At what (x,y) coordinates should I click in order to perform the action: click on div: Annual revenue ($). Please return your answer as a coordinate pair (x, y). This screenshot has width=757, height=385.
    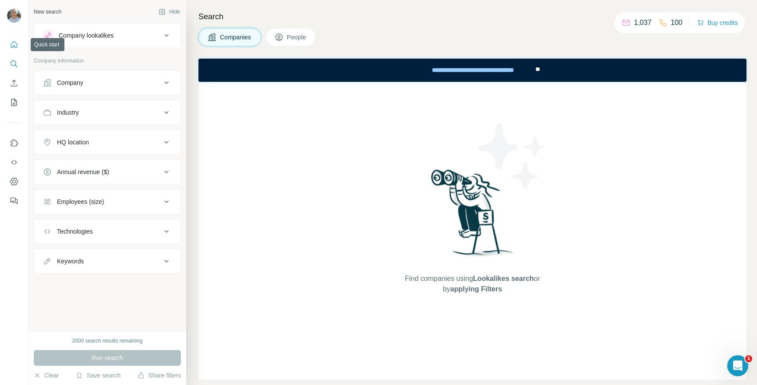
    Looking at the image, I should click on (83, 172).